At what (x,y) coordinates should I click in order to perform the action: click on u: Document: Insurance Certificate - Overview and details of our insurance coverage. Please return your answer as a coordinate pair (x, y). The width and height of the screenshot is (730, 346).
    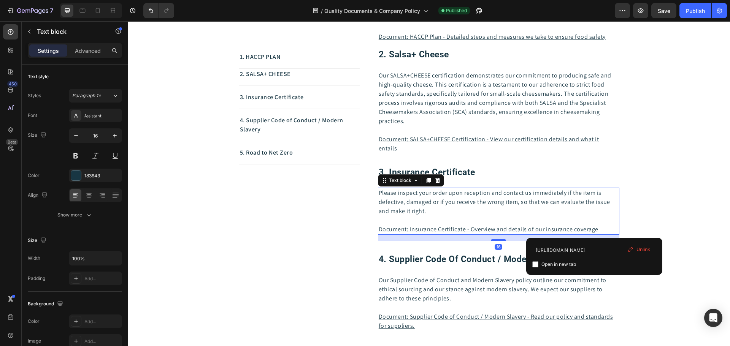
    Looking at the image, I should click on (360, 208).